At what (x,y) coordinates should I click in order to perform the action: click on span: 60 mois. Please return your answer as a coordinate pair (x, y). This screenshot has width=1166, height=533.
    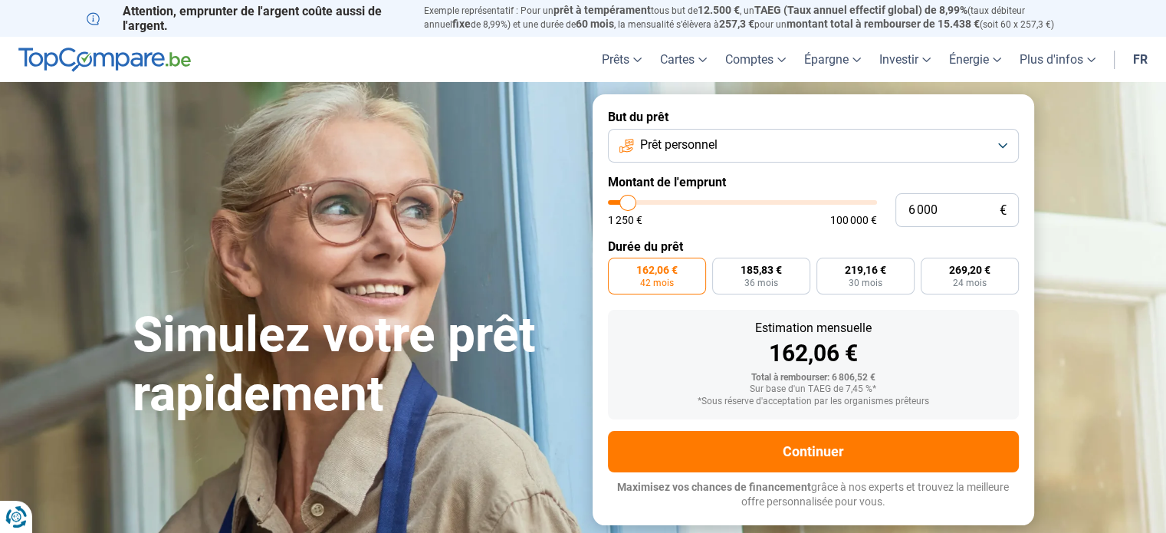
    Looking at the image, I should click on (595, 24).